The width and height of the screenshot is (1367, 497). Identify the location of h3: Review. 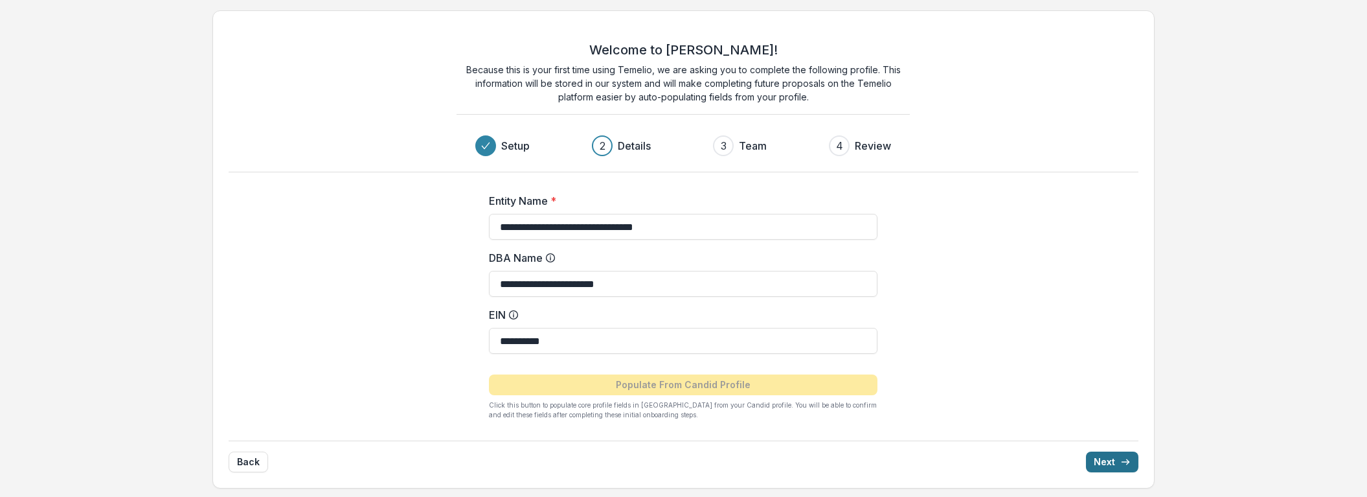
(873, 146).